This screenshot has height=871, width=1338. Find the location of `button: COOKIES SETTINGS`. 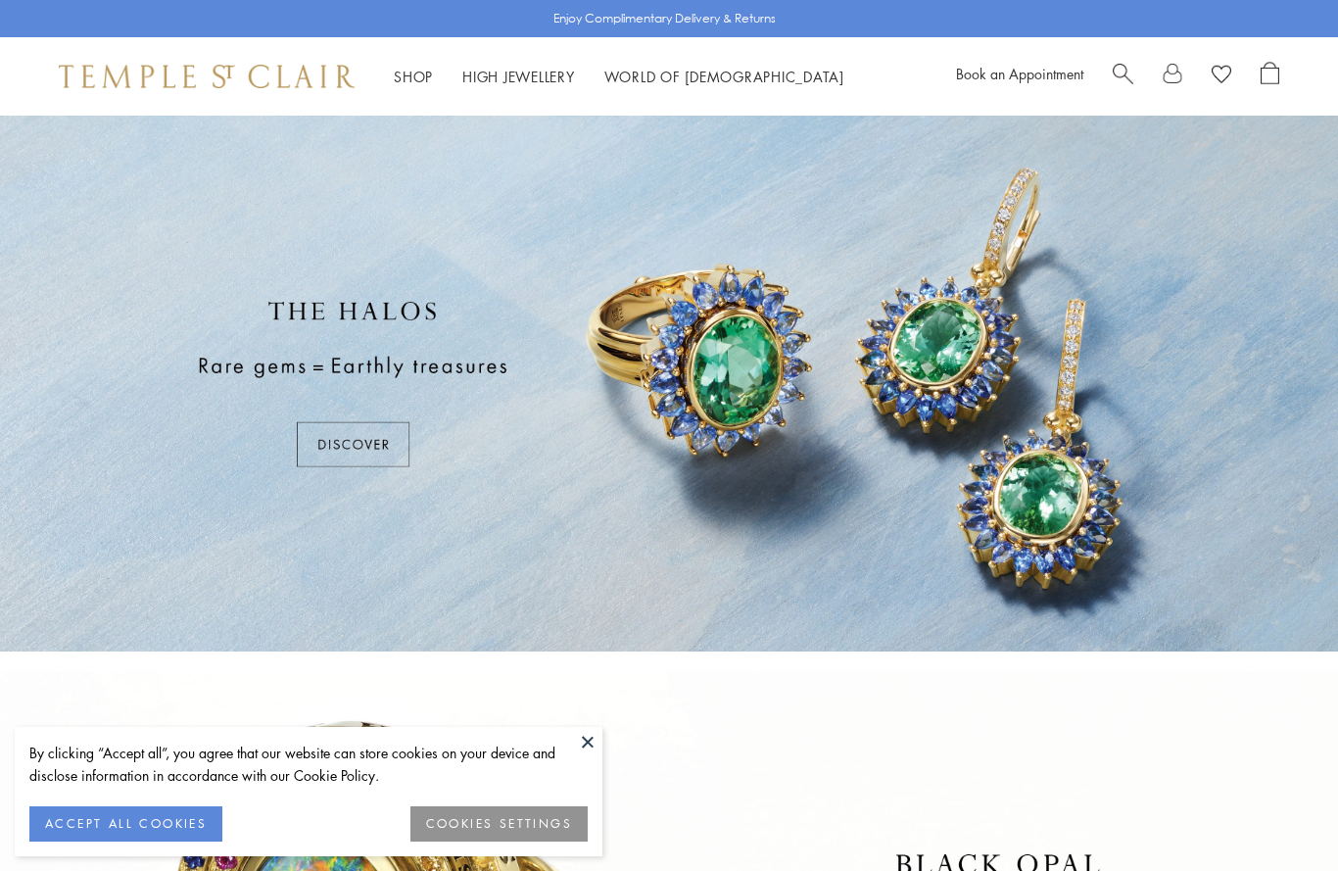

button: COOKIES SETTINGS is located at coordinates (499, 824).